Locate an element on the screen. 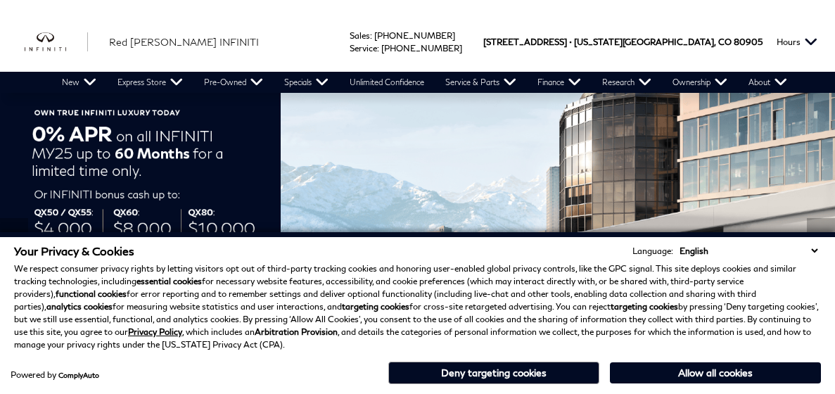  strong: analytics cookies is located at coordinates (80, 306).